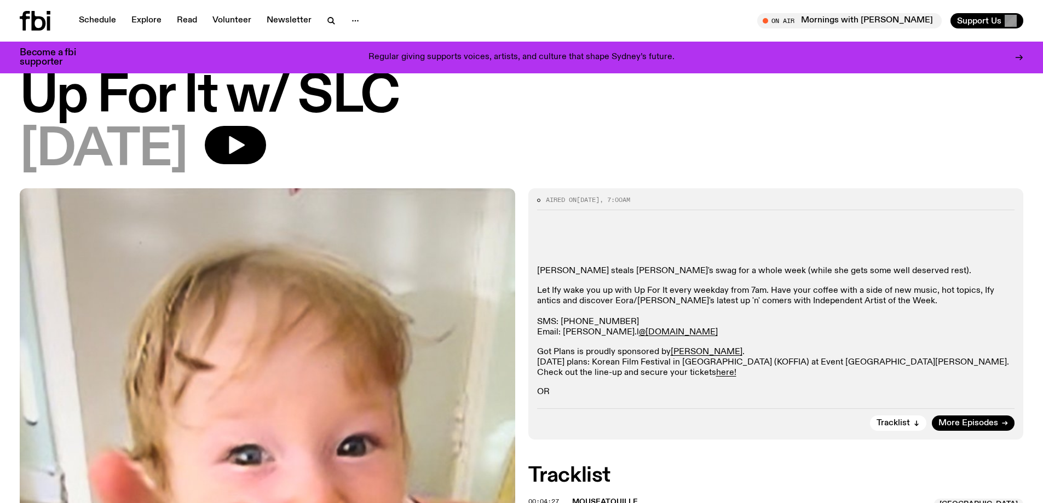 This screenshot has width=1043, height=503. Describe the element at coordinates (521, 57) in the screenshot. I see `p: Regular giving supports voices, artists, and culture that shape Sydney’s future.` at that location.